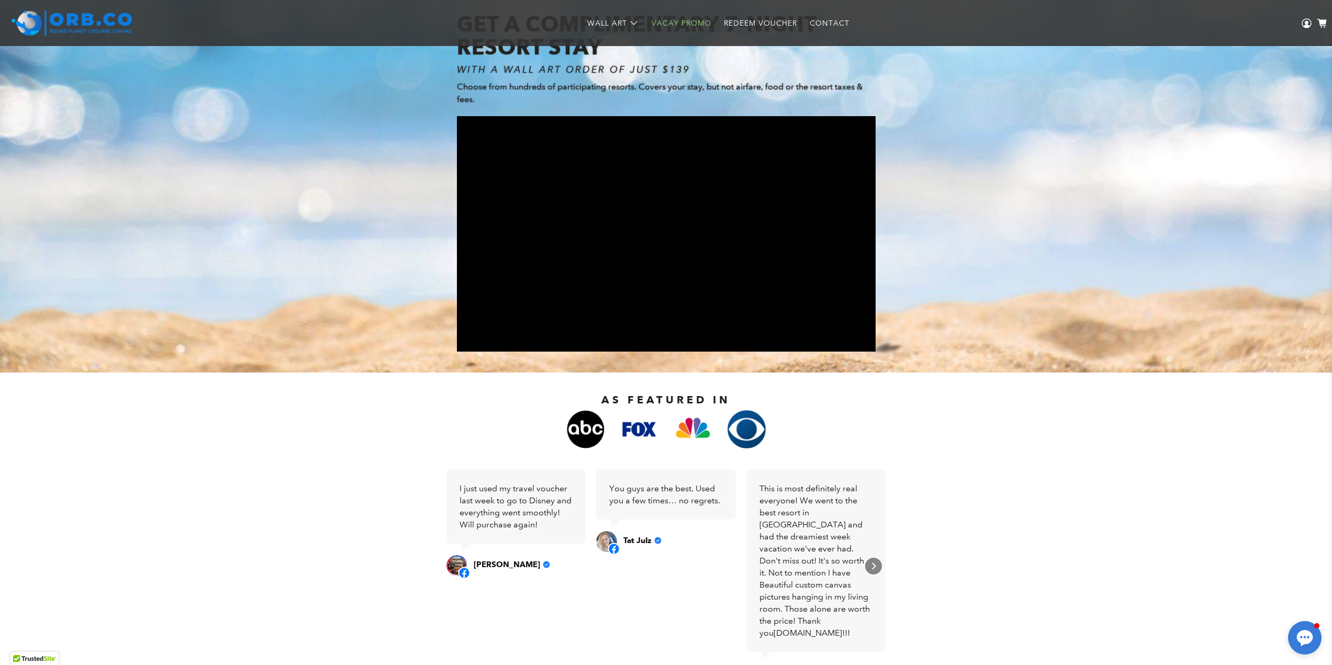 Image resolution: width=1332 pixels, height=665 pixels. Describe the element at coordinates (666, 566) in the screenshot. I see `div: Carousel` at that location.